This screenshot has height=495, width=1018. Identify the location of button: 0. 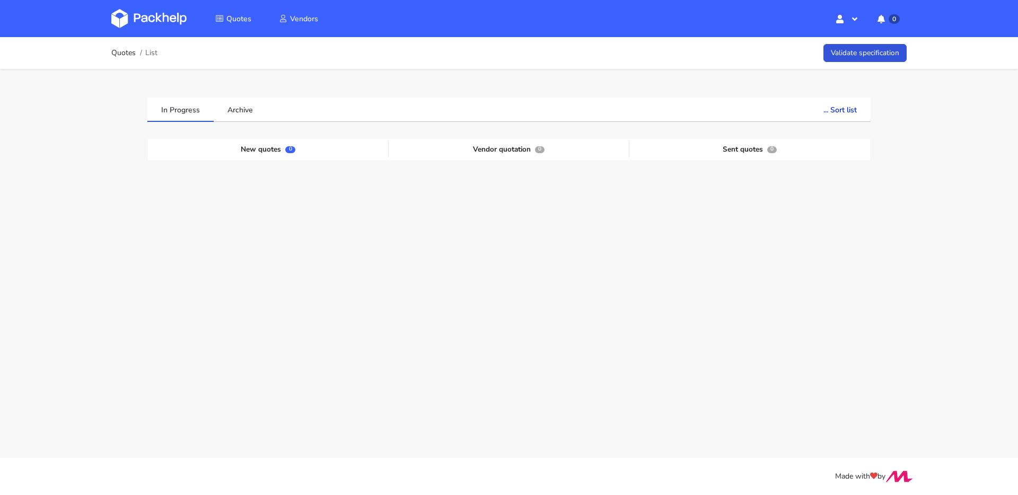
(888, 19).